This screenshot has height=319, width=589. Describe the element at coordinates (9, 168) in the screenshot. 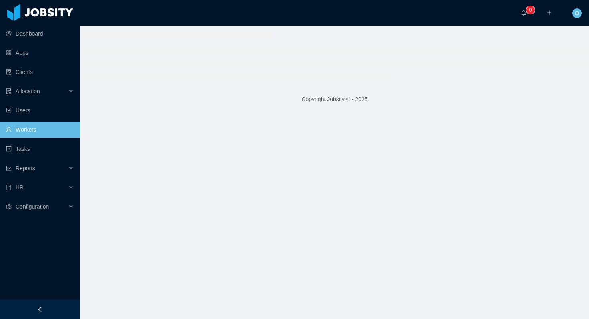

I see `i: icon: line-chart` at that location.